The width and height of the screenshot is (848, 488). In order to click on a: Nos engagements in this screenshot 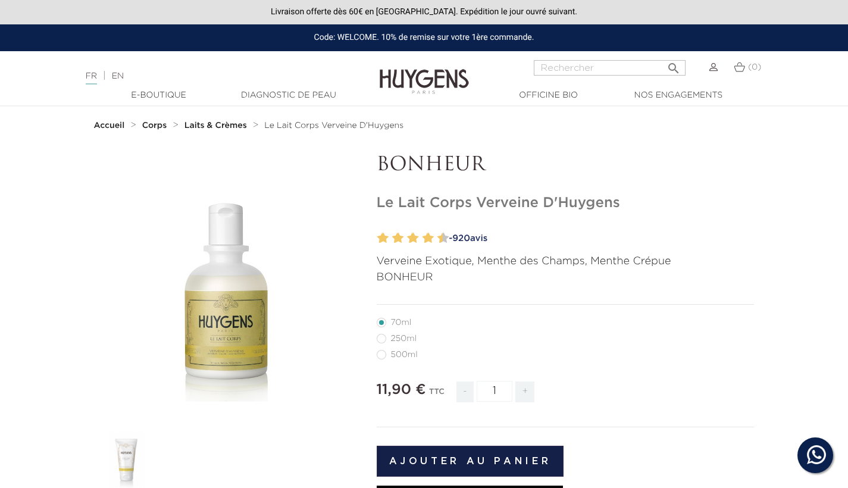, I will do `click(678, 95)`.